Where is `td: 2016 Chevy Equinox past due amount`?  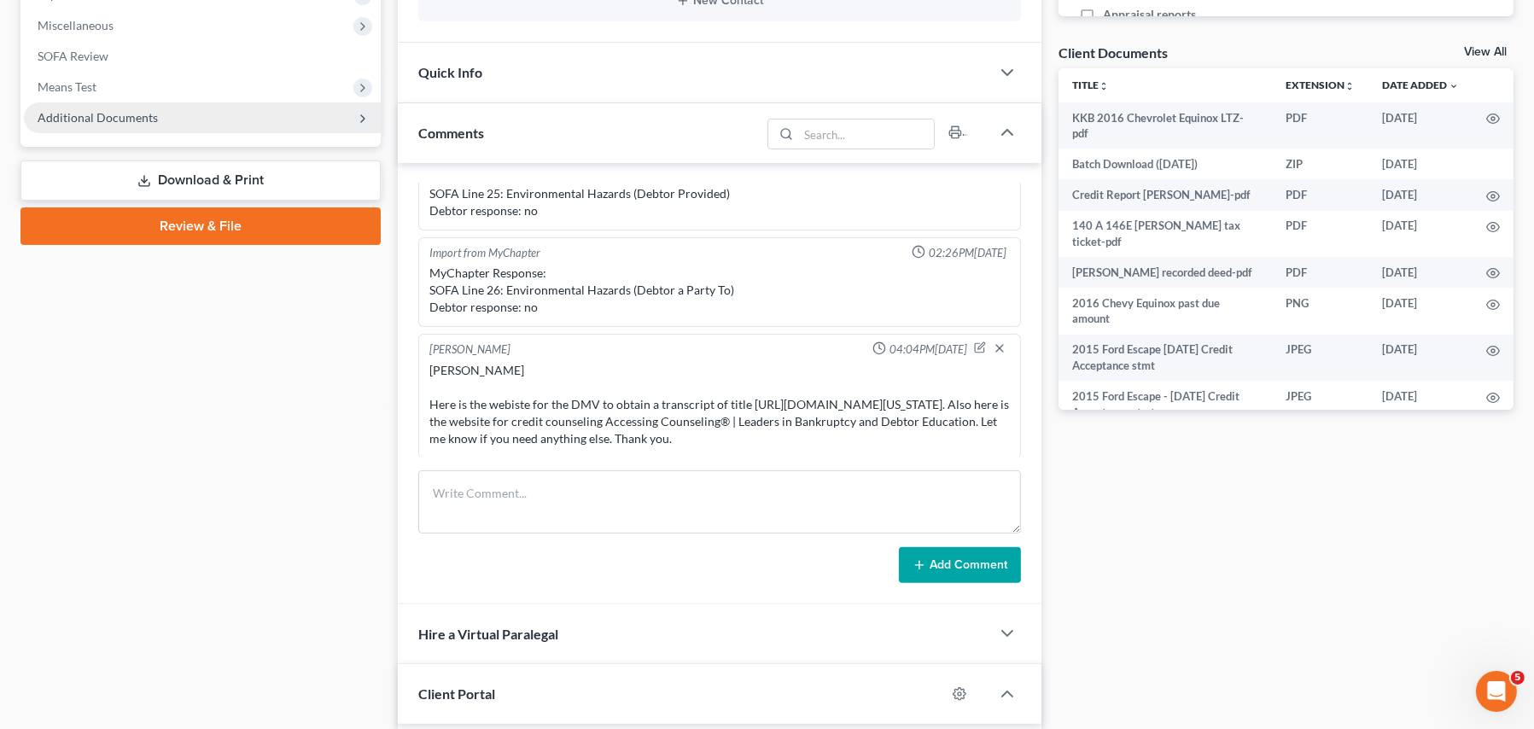 td: 2016 Chevy Equinox past due amount is located at coordinates (1165, 311).